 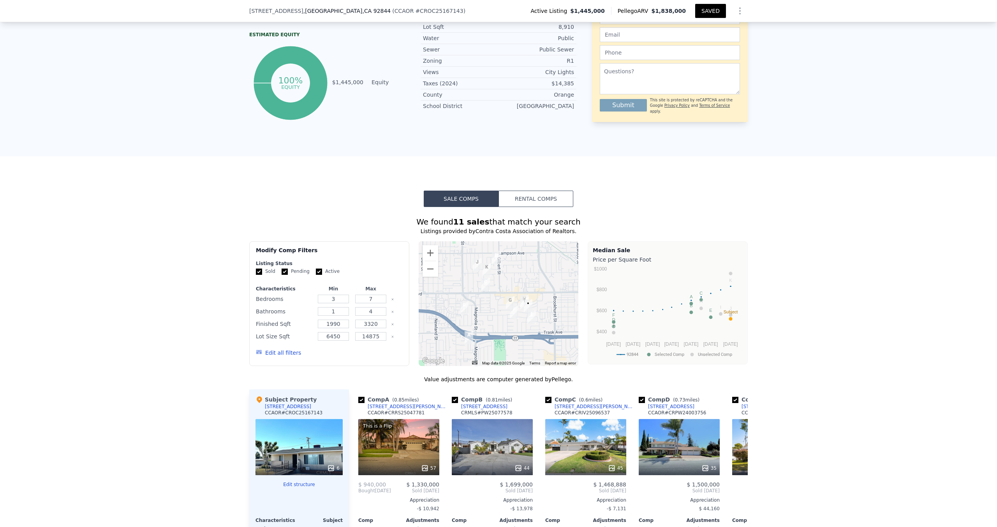 What do you see at coordinates (328, 271) in the screenshot?
I see `label: Active` at bounding box center [328, 271].